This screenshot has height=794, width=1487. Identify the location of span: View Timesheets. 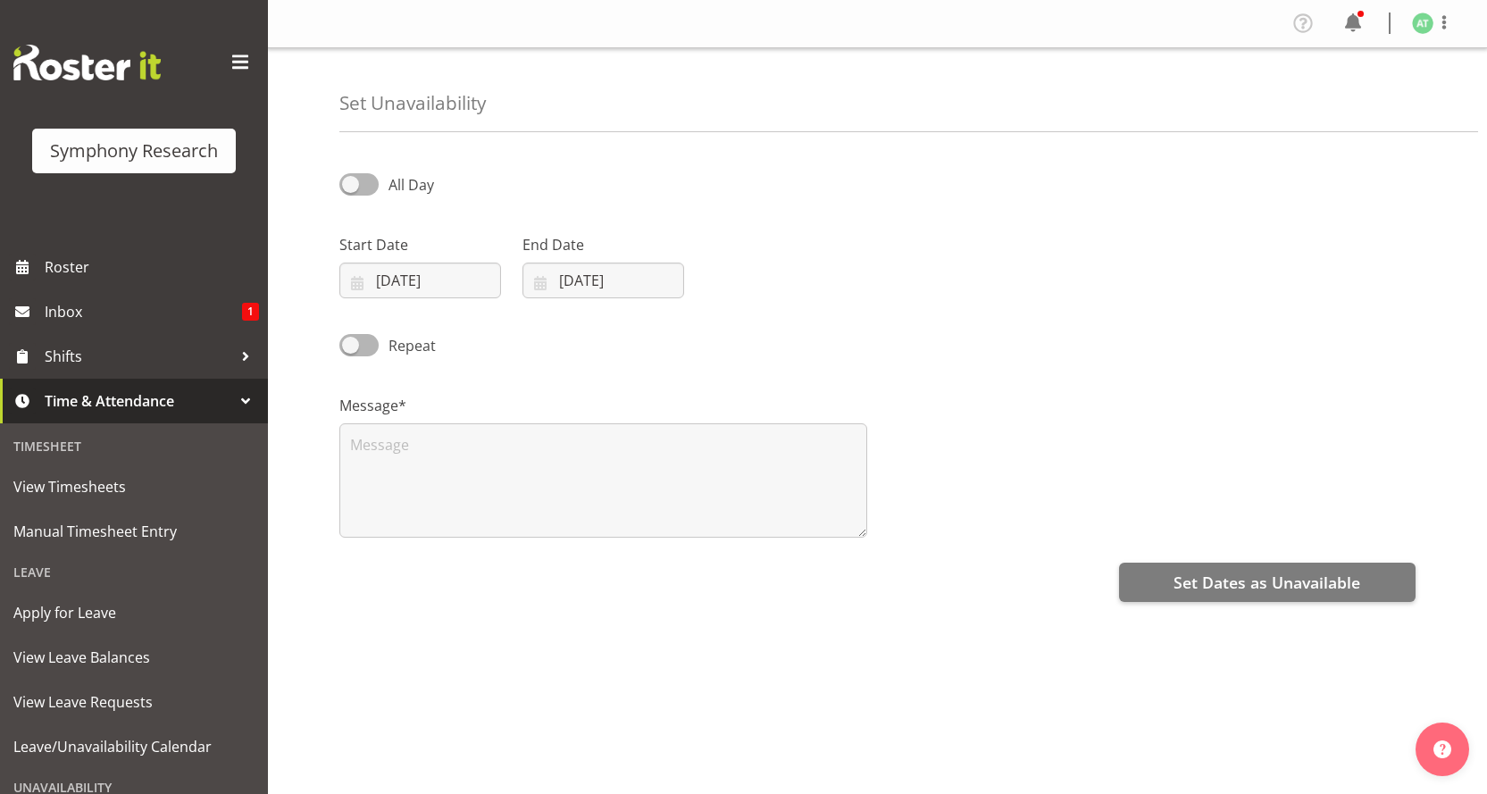
(134, 487).